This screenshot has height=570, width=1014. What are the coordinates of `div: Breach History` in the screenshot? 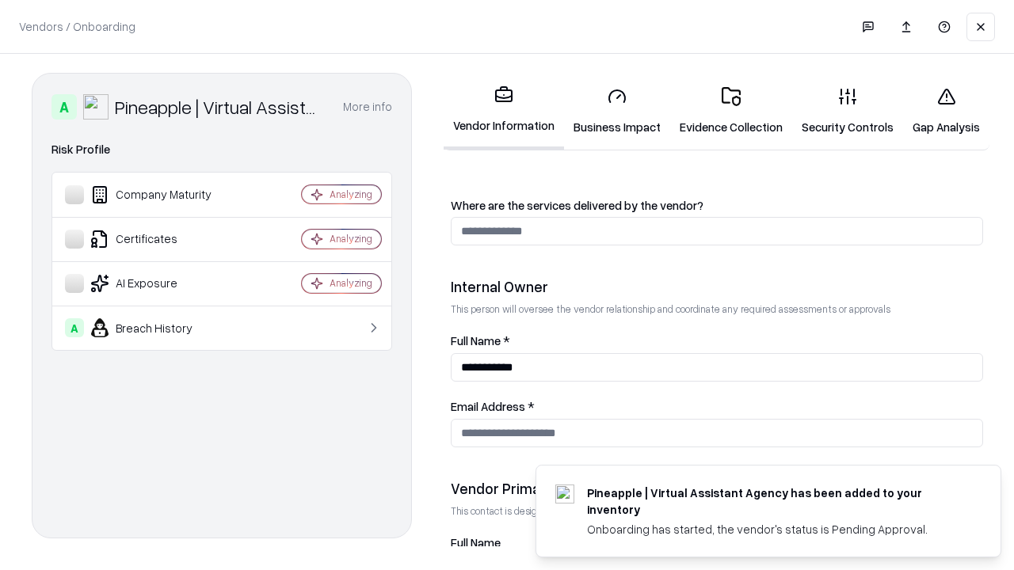 It's located at (159, 328).